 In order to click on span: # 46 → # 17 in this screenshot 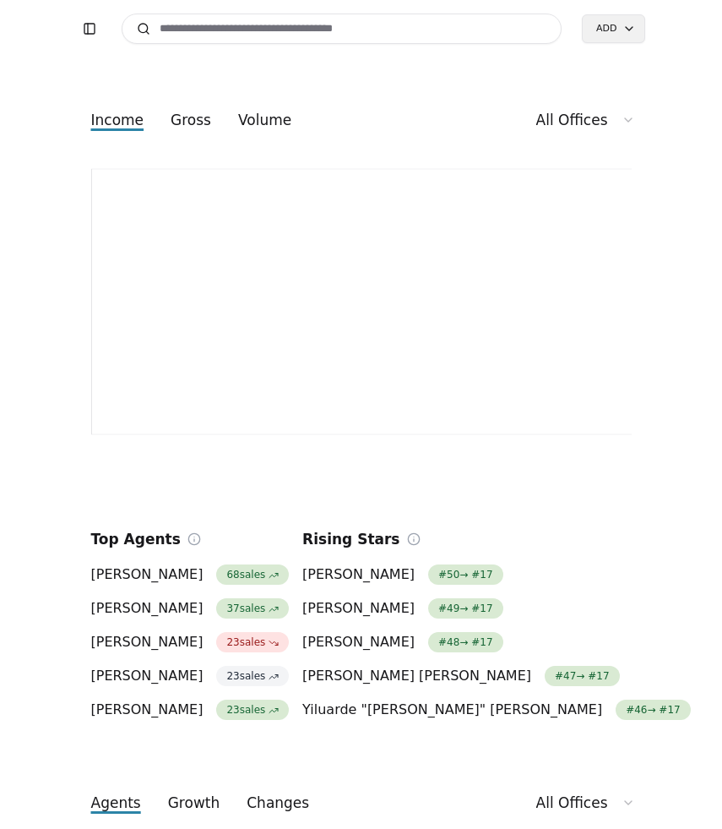, I will do `click(653, 710)`.